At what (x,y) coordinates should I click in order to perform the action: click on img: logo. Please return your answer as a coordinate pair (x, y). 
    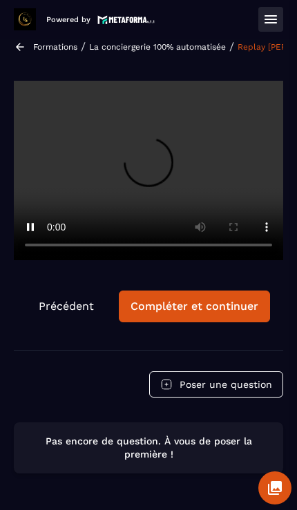
    Looking at the image, I should click on (126, 19).